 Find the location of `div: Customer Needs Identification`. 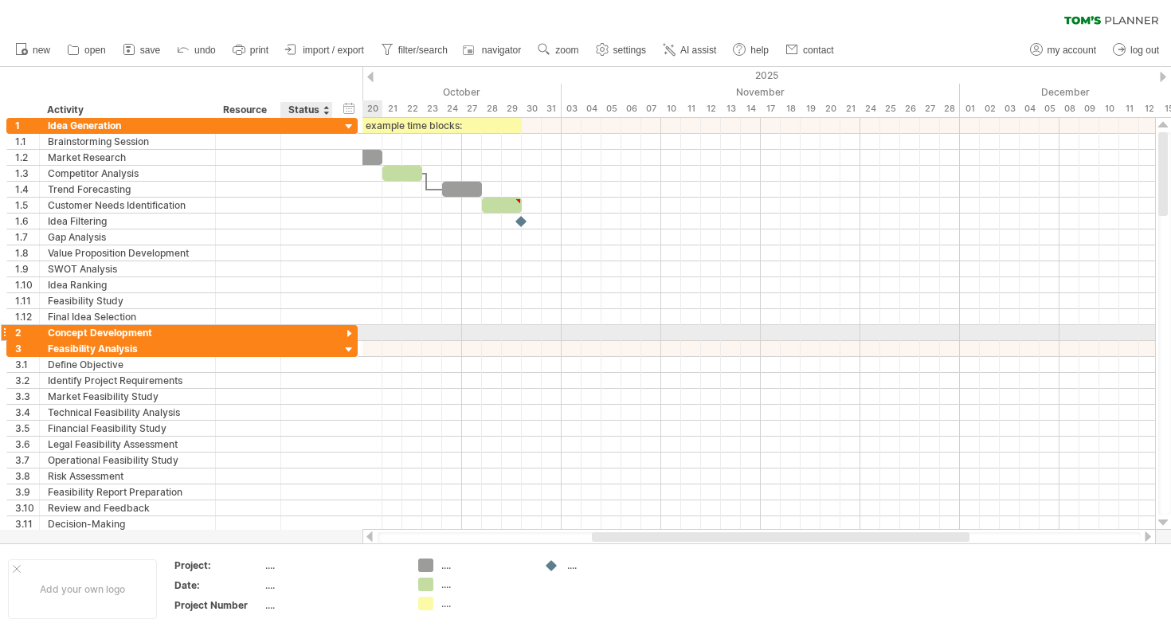

div: Customer Needs Identification is located at coordinates (127, 205).